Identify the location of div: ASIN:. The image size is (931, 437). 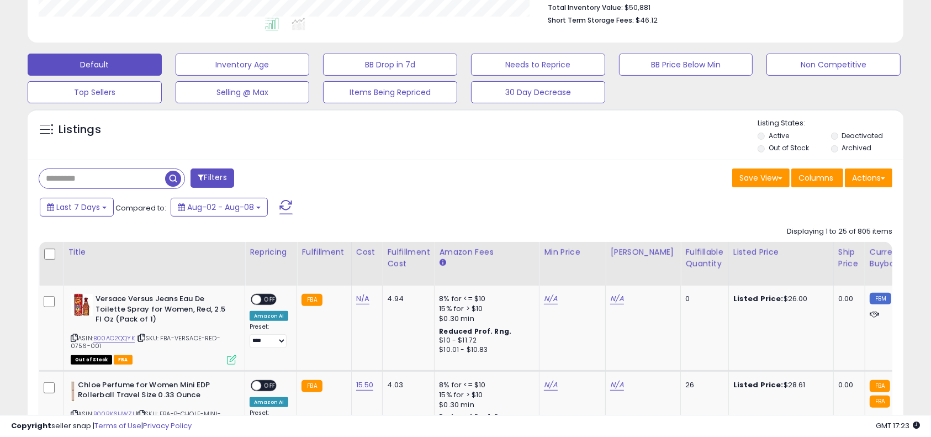
(154, 329).